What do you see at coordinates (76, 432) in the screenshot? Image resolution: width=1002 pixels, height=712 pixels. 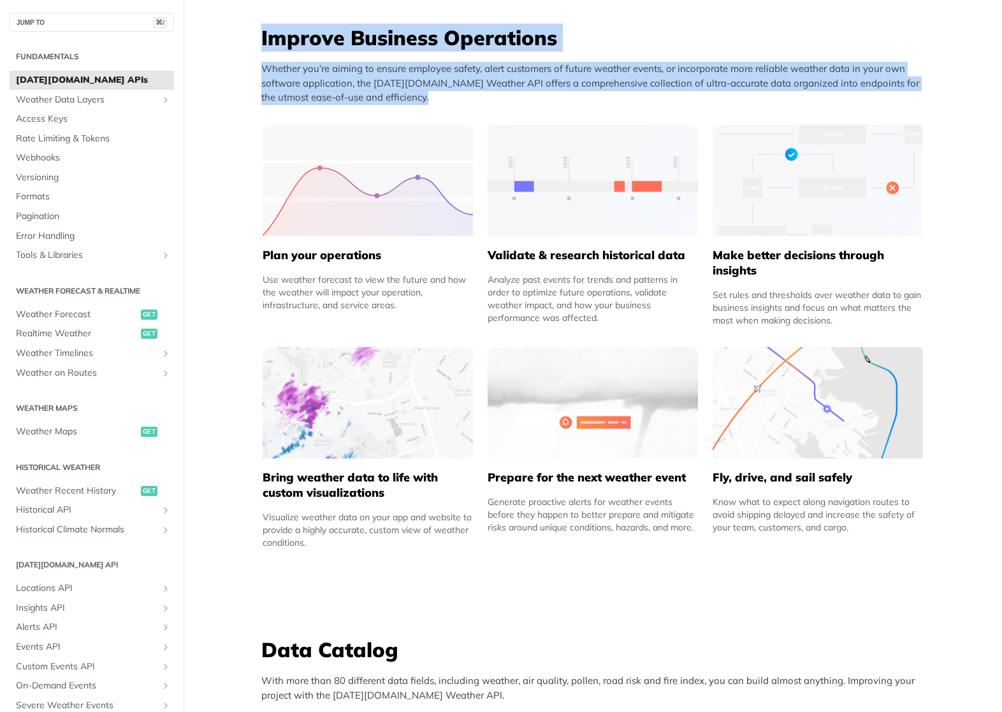 I see `span: Weather Maps` at bounding box center [76, 432].